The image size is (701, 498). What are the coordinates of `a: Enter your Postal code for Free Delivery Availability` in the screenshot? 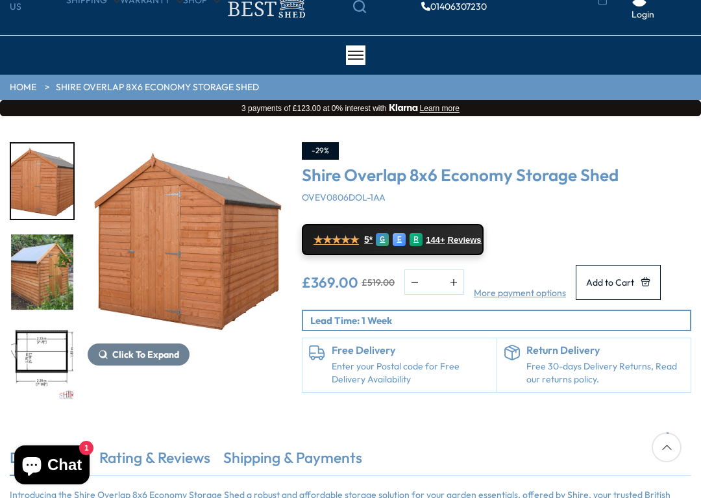 It's located at (411, 373).